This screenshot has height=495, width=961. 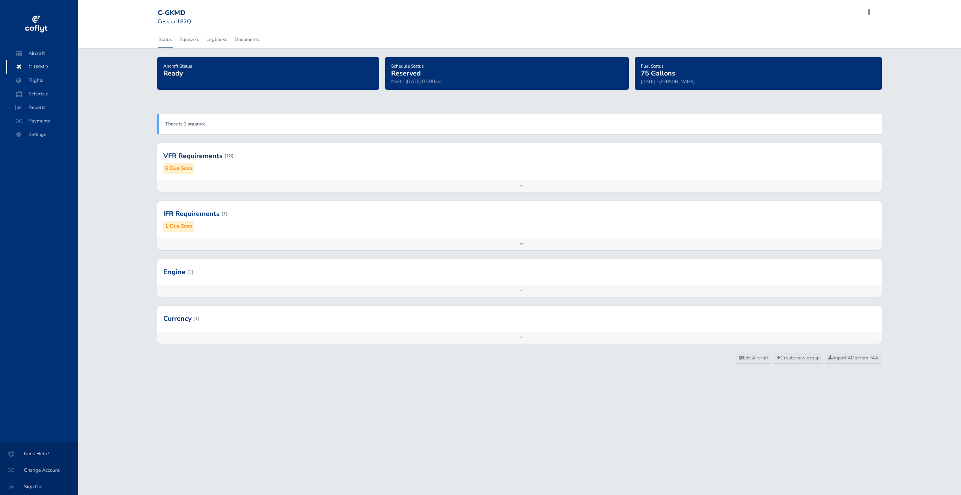 What do you see at coordinates (247, 39) in the screenshot?
I see `a: Documents` at bounding box center [247, 39].